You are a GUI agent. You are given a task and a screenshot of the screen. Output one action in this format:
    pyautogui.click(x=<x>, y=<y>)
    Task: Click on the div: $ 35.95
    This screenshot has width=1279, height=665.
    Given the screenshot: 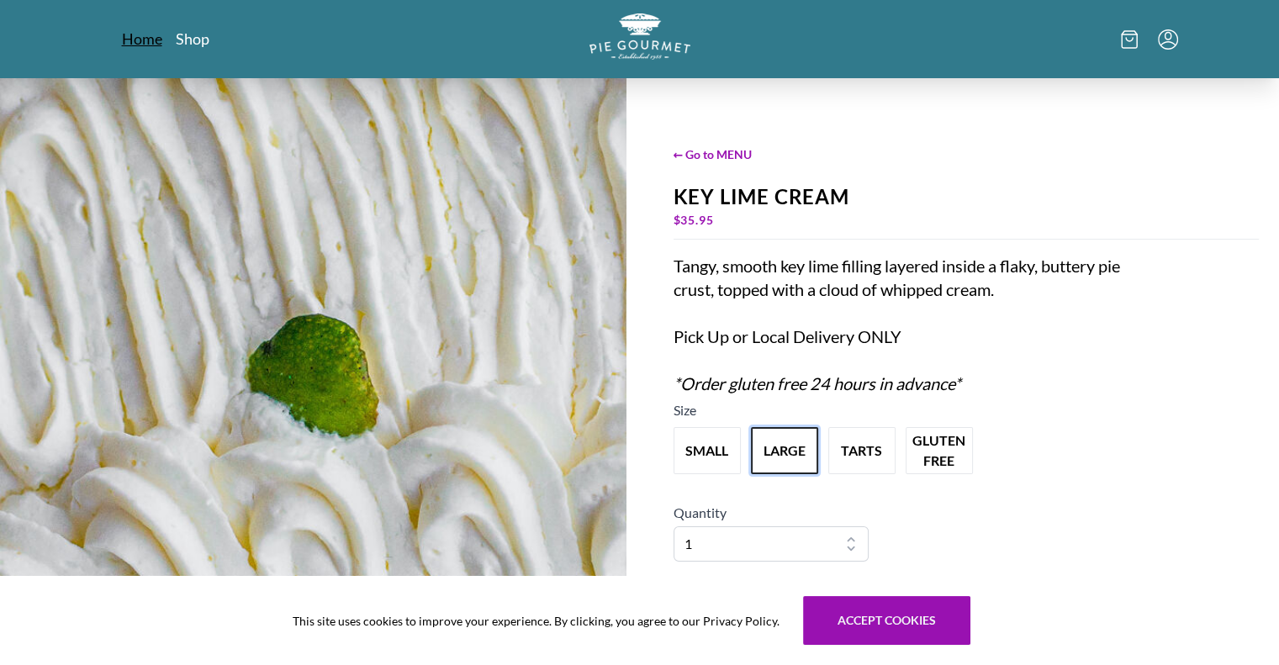 What is the action you would take?
    pyautogui.click(x=966, y=220)
    